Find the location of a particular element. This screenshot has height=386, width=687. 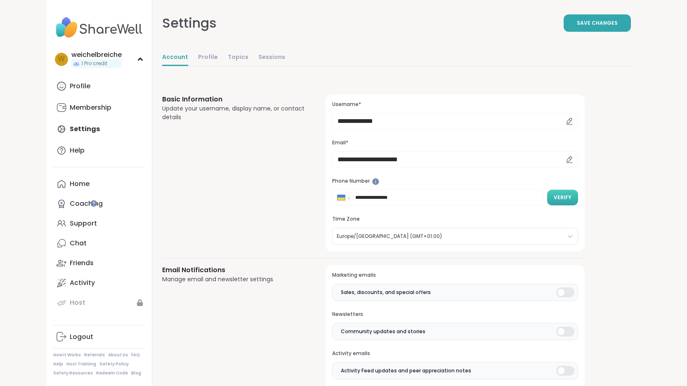

a: Logout is located at coordinates (99, 337).